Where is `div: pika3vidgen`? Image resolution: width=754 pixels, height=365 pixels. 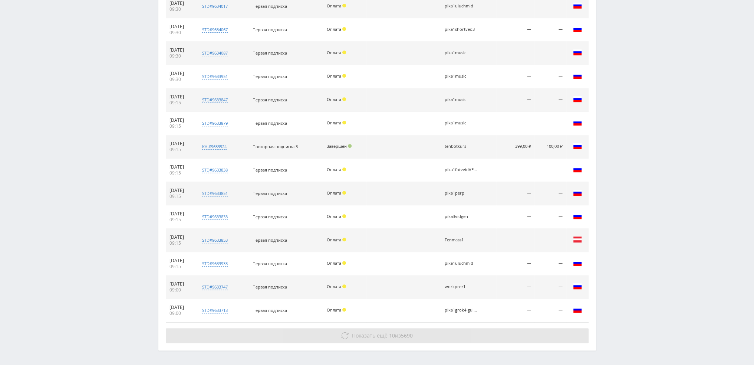
div: pika3vidgen is located at coordinates (462, 216).